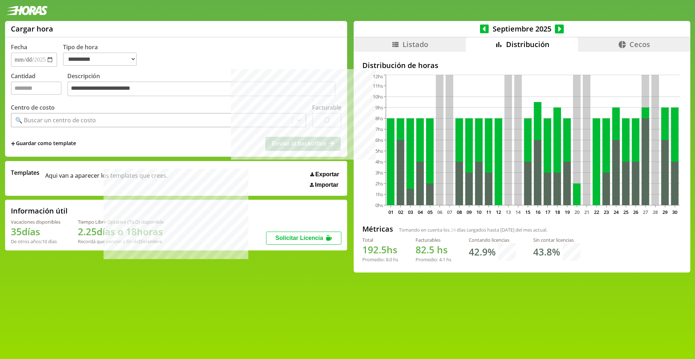 This screenshot has height=359, width=695. Describe the element at coordinates (425, 250) in the screenshot. I see `span: 82.5` at that location.